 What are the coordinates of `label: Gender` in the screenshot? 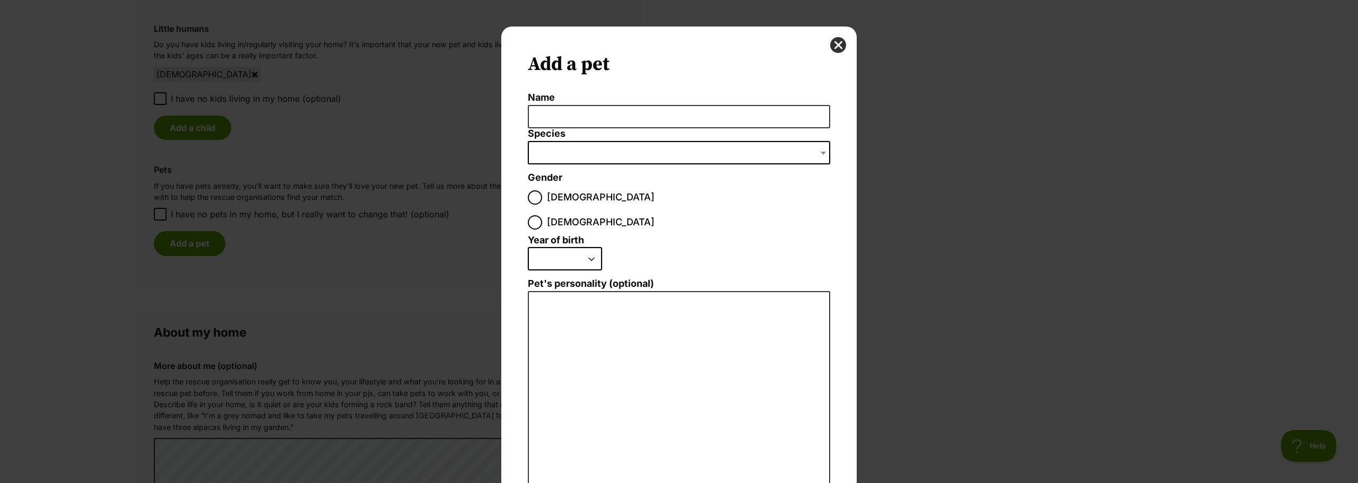 It's located at (545, 178).